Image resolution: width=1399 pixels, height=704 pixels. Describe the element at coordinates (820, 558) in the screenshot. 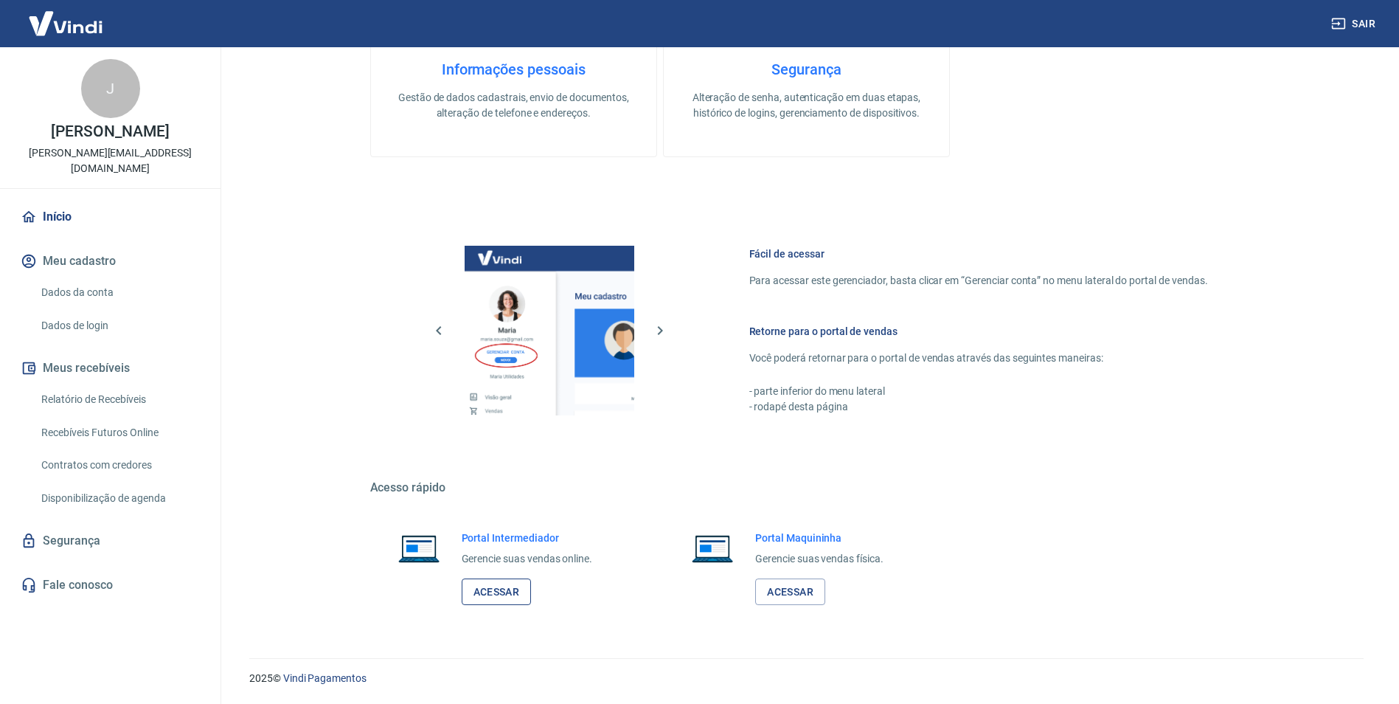

I see `p: Gerencie suas vendas física.` at that location.